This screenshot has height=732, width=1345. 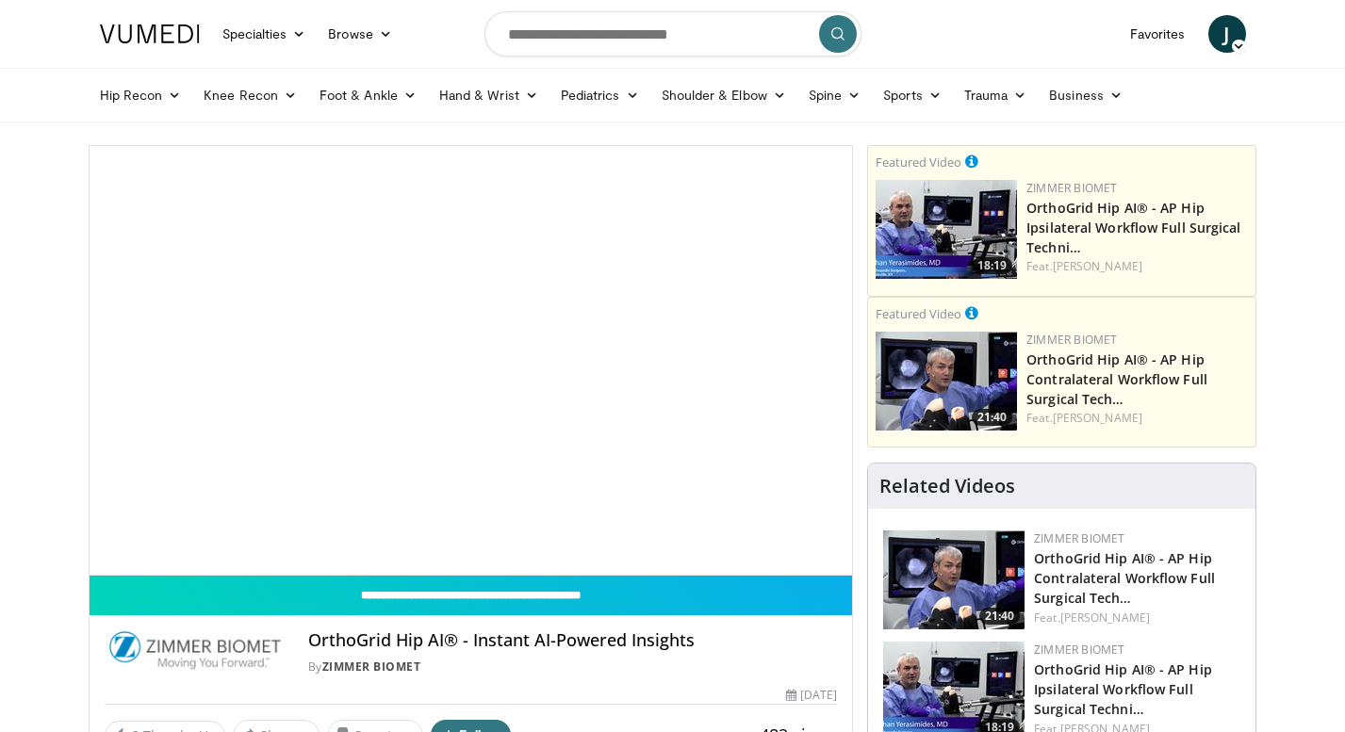 What do you see at coordinates (264, 34) in the screenshot?
I see `a: Specialties` at bounding box center [264, 34].